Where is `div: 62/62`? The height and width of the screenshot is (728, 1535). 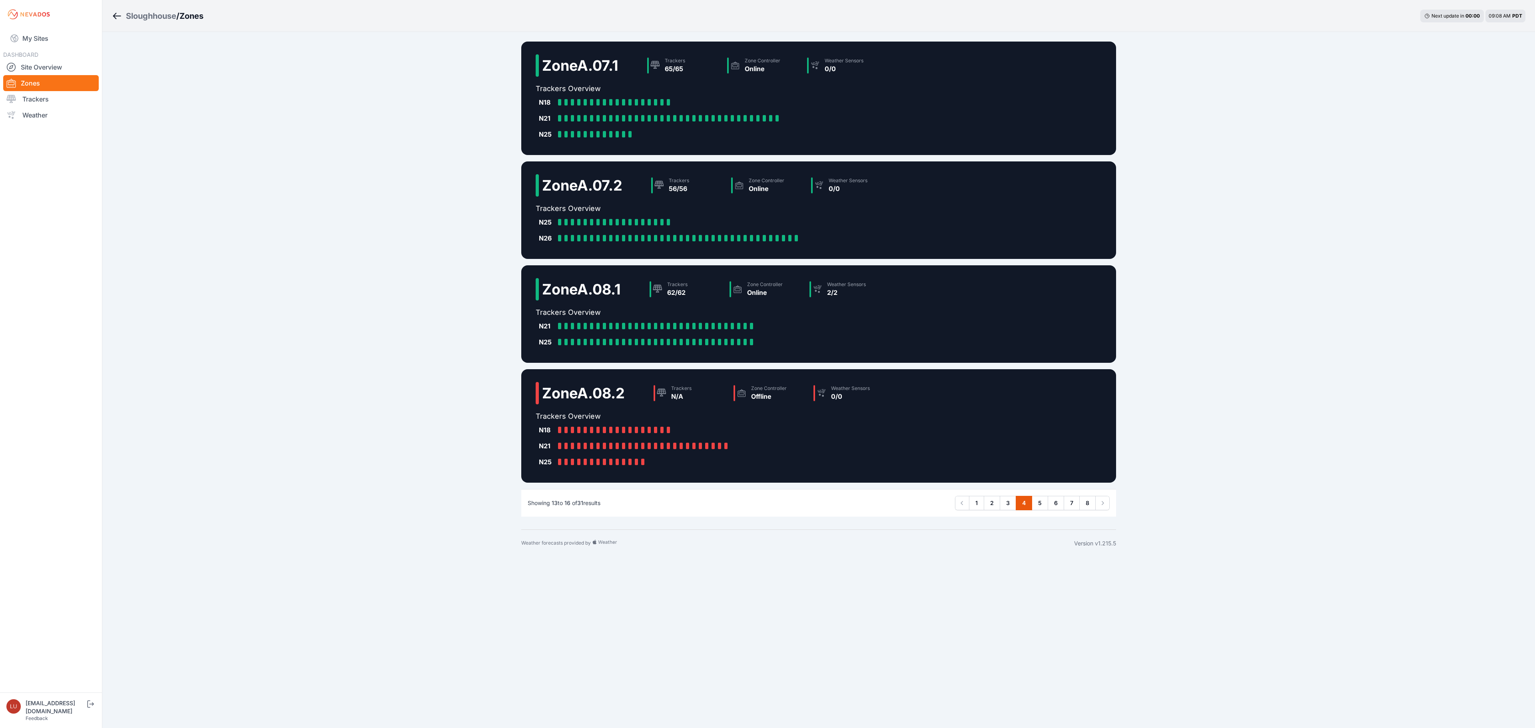 div: 62/62 is located at coordinates (677, 293).